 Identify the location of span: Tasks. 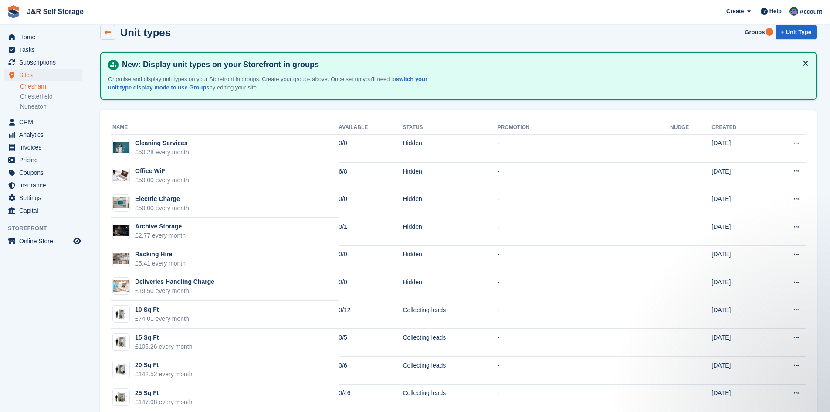
(45, 50).